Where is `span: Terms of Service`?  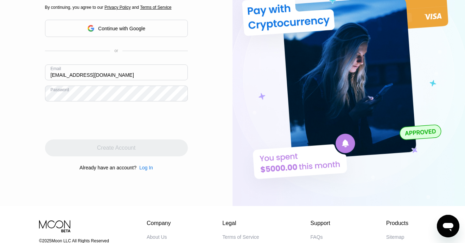
span: Terms of Service is located at coordinates (155, 7).